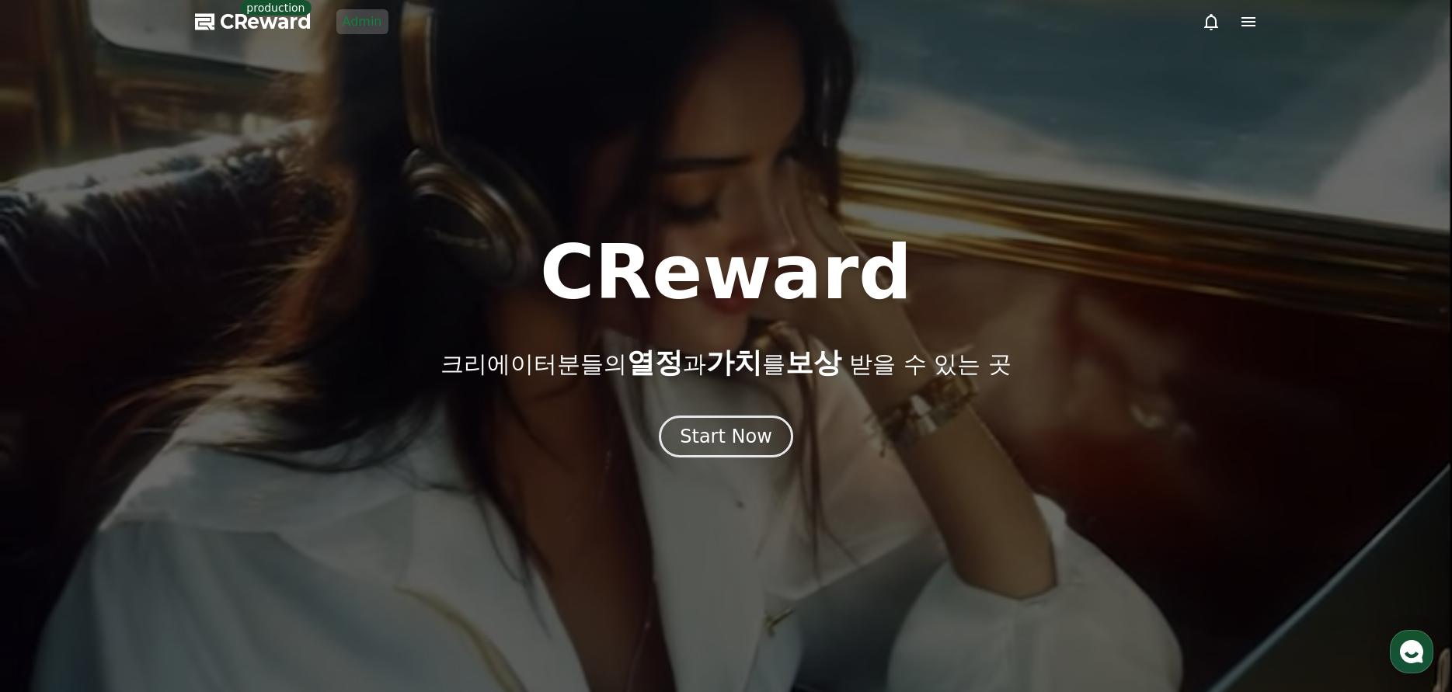 This screenshot has height=692, width=1452. I want to click on span: 열정, so click(655, 362).